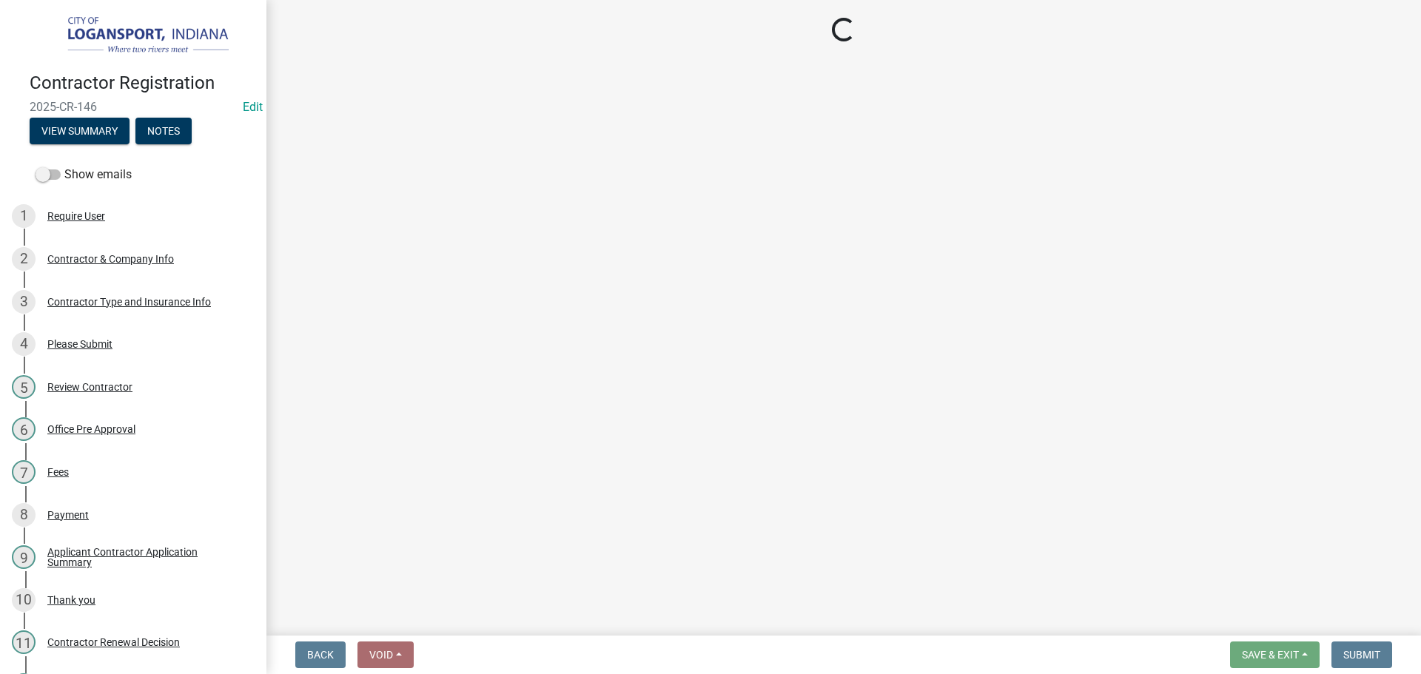  What do you see at coordinates (91, 429) in the screenshot?
I see `div: Office Pre Approval` at bounding box center [91, 429].